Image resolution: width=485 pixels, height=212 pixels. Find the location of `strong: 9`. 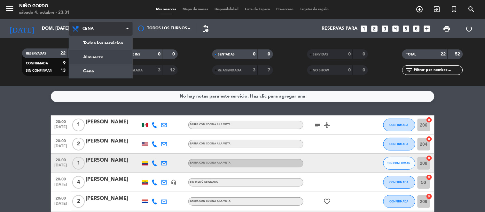

strong: 9 is located at coordinates (64, 63).